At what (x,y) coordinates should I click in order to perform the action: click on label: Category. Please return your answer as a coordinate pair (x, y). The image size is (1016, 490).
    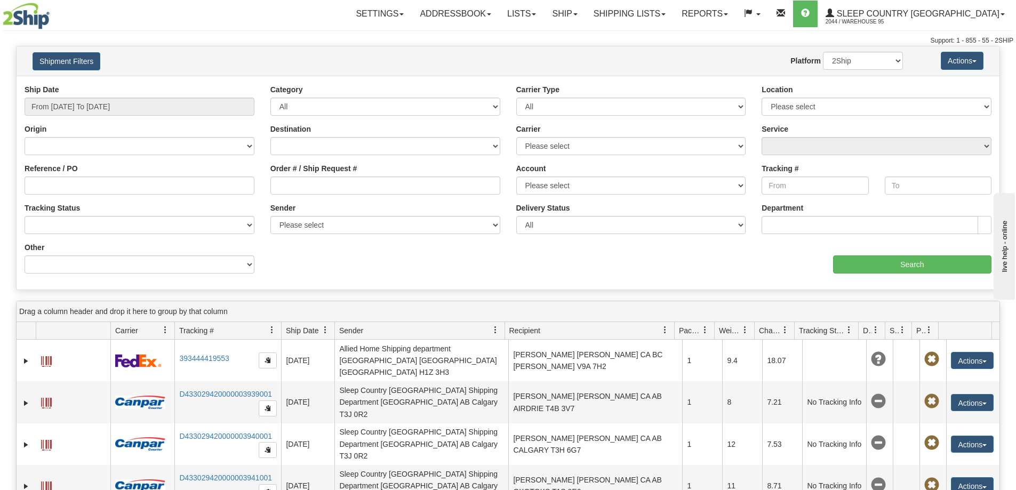
    Looking at the image, I should click on (286, 90).